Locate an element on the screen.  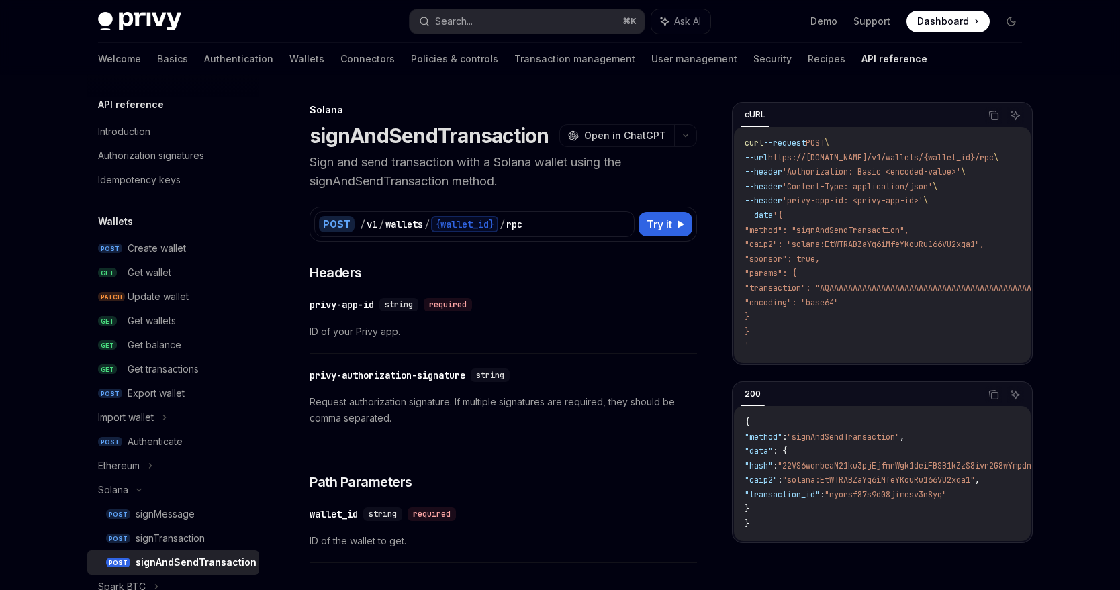
div: wallet_id is located at coordinates (334, 514).